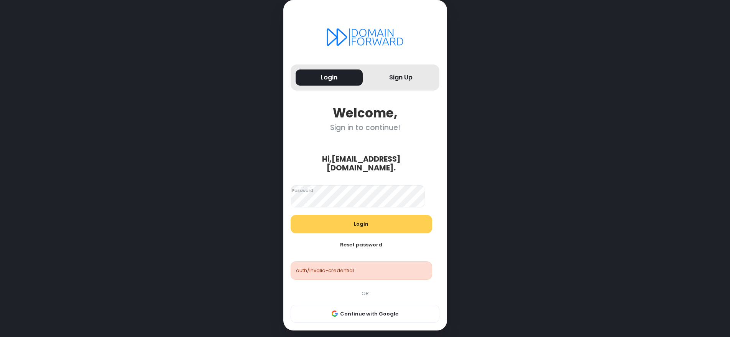 The image size is (730, 337). I want to click on button: Sign Up, so click(401, 77).